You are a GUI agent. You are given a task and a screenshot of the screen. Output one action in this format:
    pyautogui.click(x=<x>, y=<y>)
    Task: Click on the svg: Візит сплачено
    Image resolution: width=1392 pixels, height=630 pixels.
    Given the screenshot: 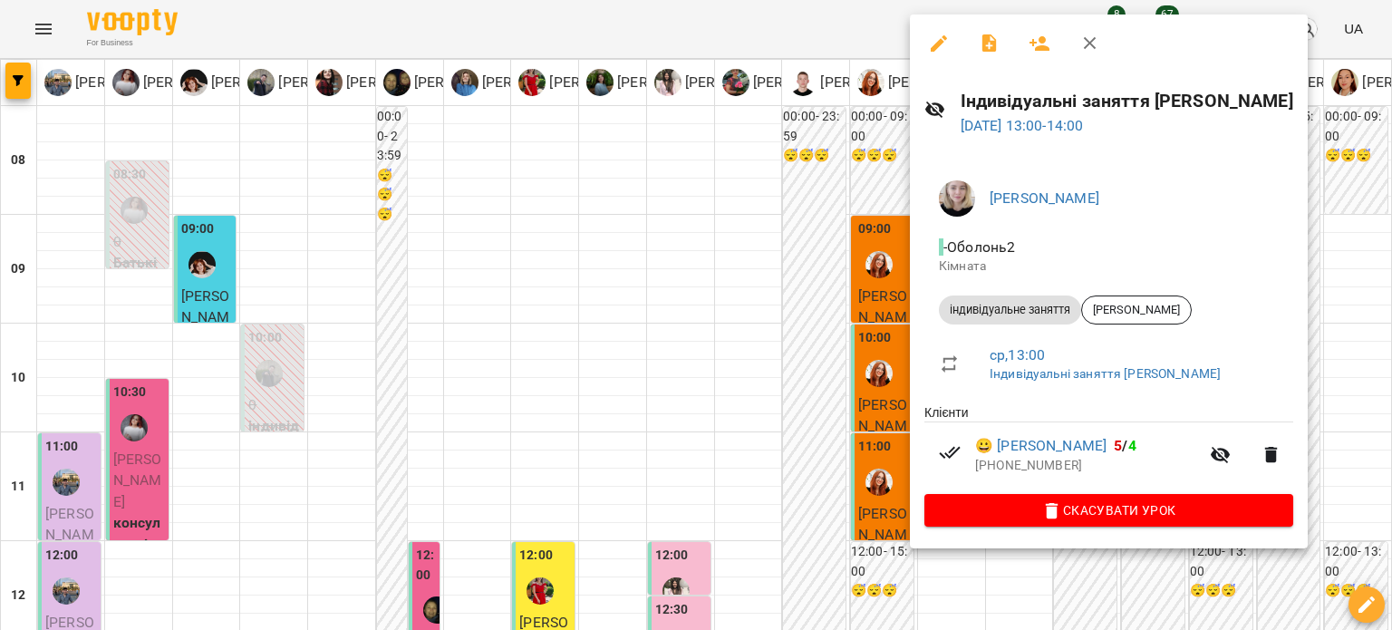 What is the action you would take?
    pyautogui.click(x=950, y=452)
    